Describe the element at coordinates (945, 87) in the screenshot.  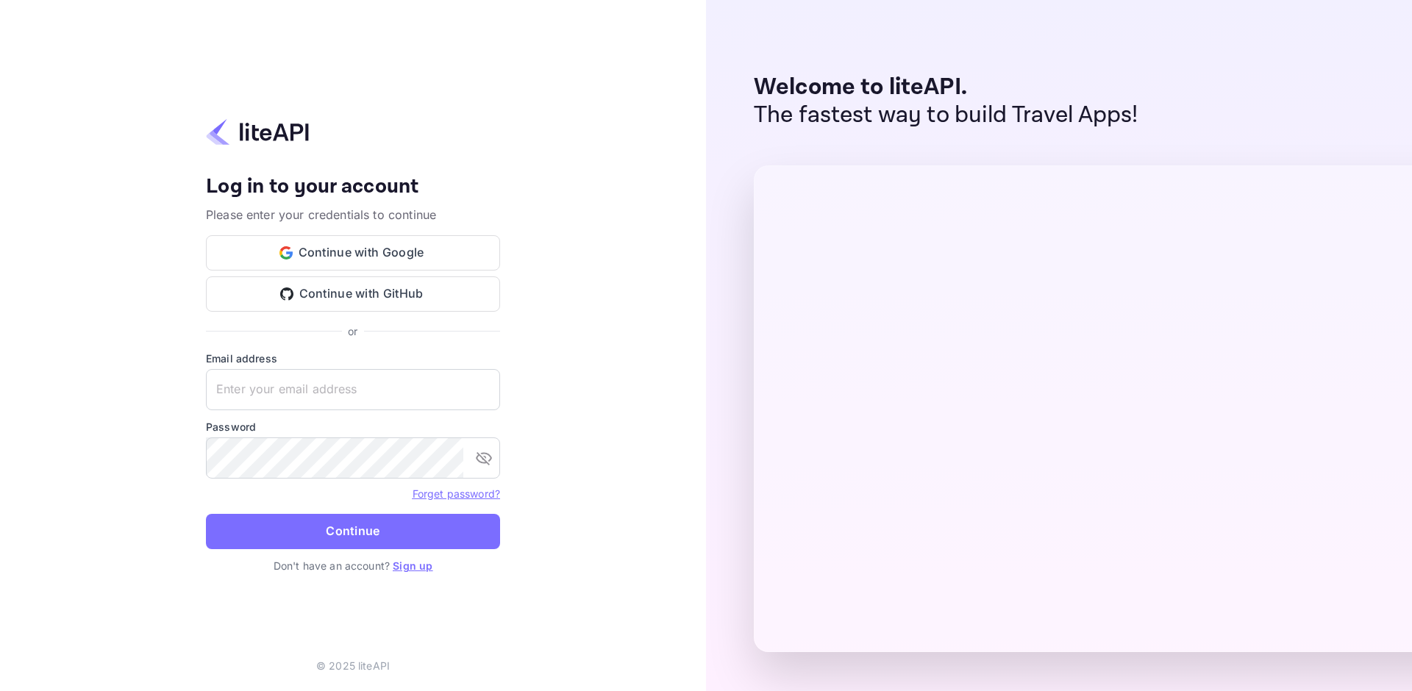
I see `p: Welcome to liteAPI.` at that location.